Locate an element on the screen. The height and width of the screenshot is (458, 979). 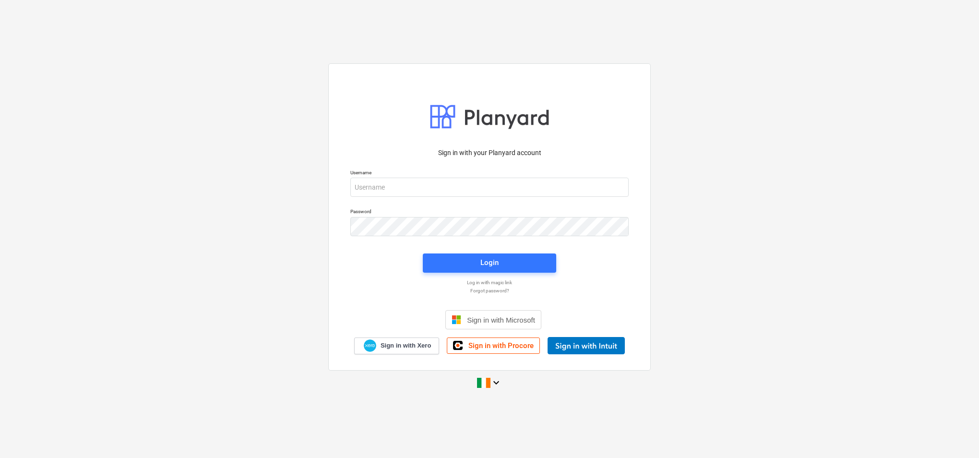
button: Login is located at coordinates (490, 263).